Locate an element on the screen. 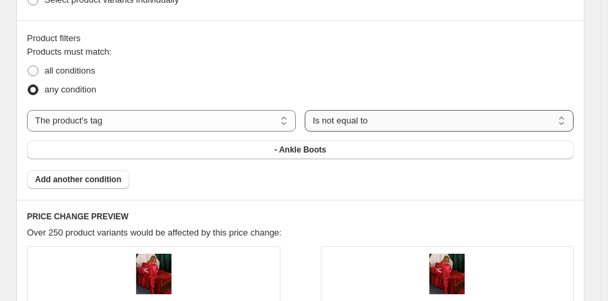 The image size is (608, 301). span: Add another condition is located at coordinates (78, 179).